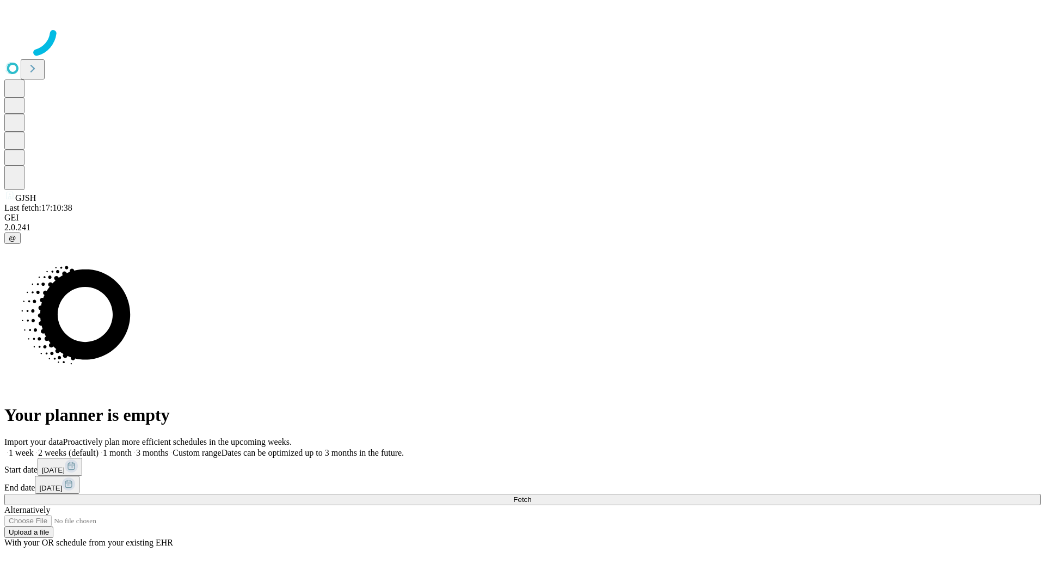 The height and width of the screenshot is (588, 1045). I want to click on h1: Your planner is empty, so click(522, 415).